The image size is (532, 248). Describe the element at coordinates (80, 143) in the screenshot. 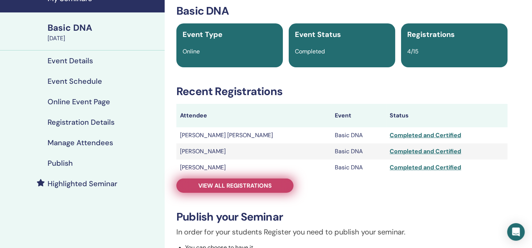

I see `h4: Manage Attendees` at that location.